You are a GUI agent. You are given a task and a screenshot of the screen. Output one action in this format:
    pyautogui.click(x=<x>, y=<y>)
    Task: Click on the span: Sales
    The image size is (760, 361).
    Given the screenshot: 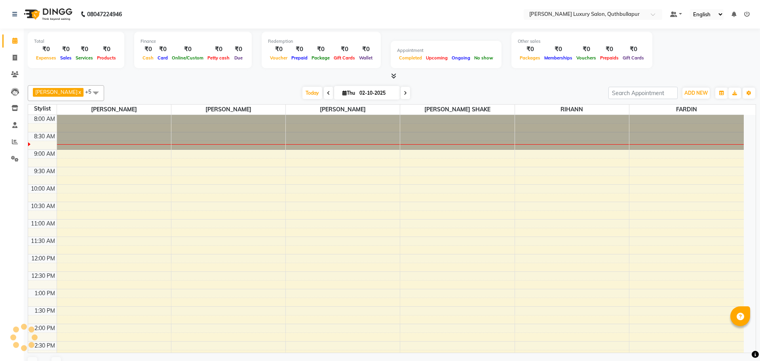 What is the action you would take?
    pyautogui.click(x=66, y=58)
    